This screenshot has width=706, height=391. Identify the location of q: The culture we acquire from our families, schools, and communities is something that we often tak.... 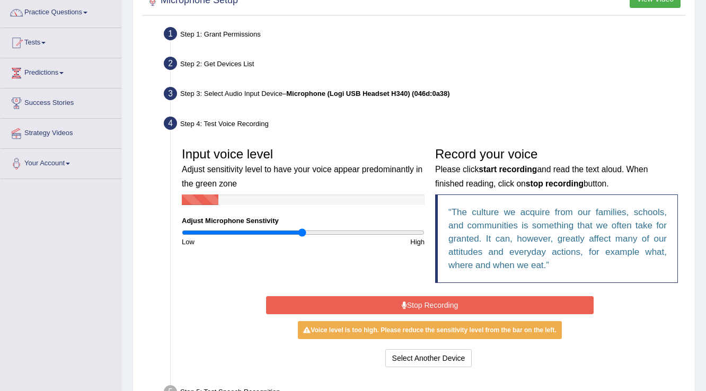
(558, 238).